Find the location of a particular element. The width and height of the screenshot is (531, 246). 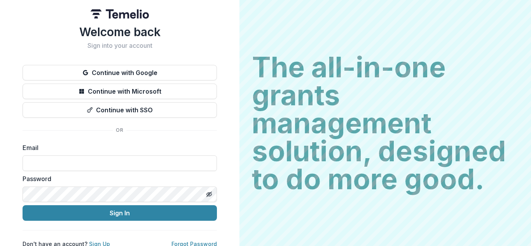

label: Email is located at coordinates (117, 148).